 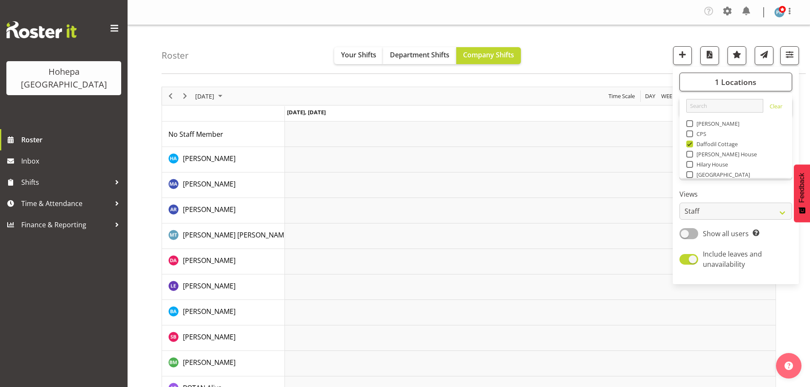 I want to click on td: AVAIYA Dharati resource, so click(x=223, y=262).